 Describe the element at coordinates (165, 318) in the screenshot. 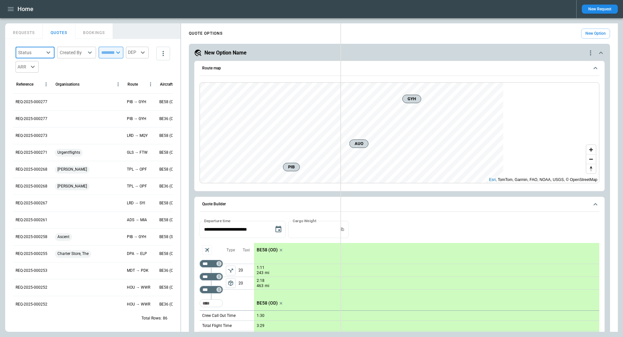

I see `p: 86` at that location.